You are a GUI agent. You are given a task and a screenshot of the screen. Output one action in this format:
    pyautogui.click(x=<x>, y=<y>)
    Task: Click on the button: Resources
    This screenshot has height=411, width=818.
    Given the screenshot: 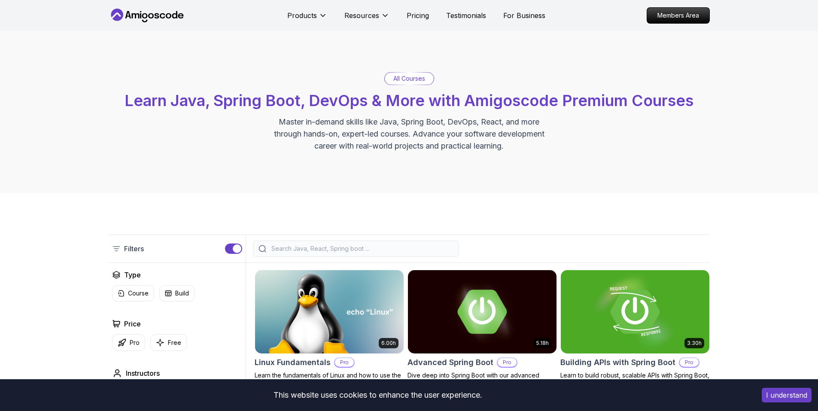 What is the action you would take?
    pyautogui.click(x=367, y=19)
    